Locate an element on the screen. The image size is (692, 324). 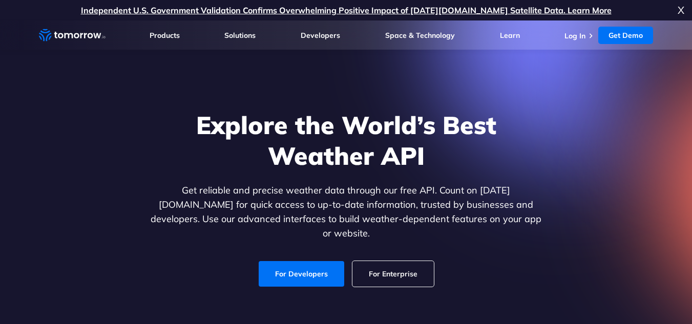
h1: Explore the World’s Best Weather API is located at coordinates (346, 140).